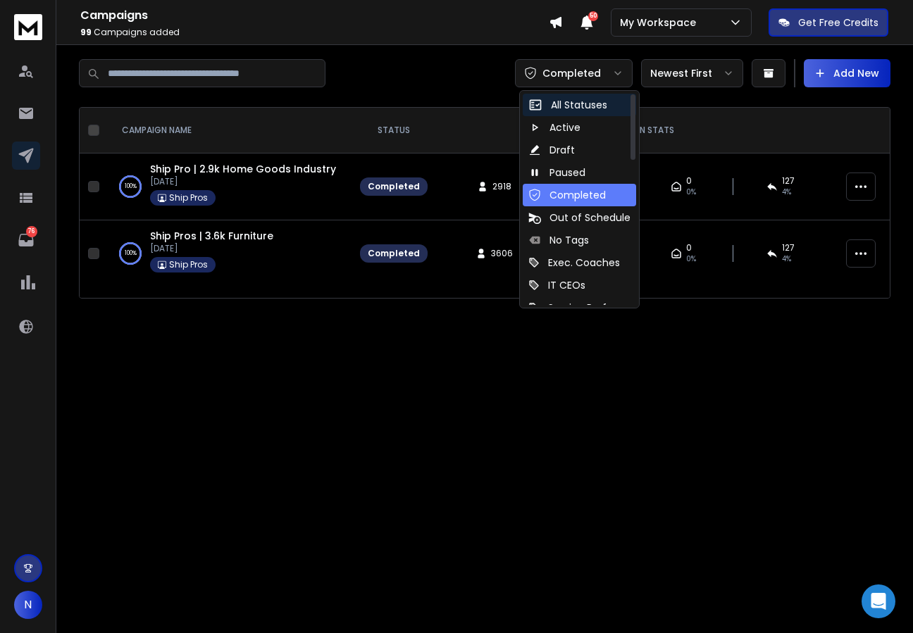  What do you see at coordinates (243, 169) in the screenshot?
I see `a: Ship Pro | 2.9k Home Goods Industry` at bounding box center [243, 169].